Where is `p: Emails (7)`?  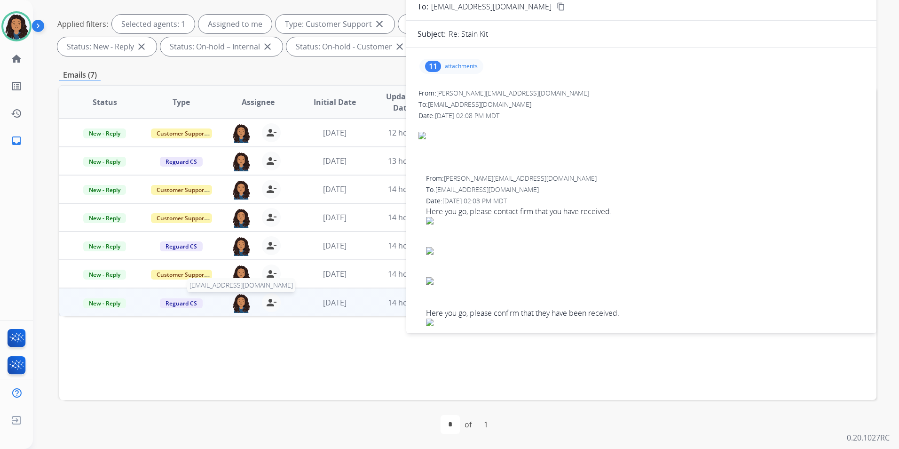
p: Emails (7) is located at coordinates (80, 75).